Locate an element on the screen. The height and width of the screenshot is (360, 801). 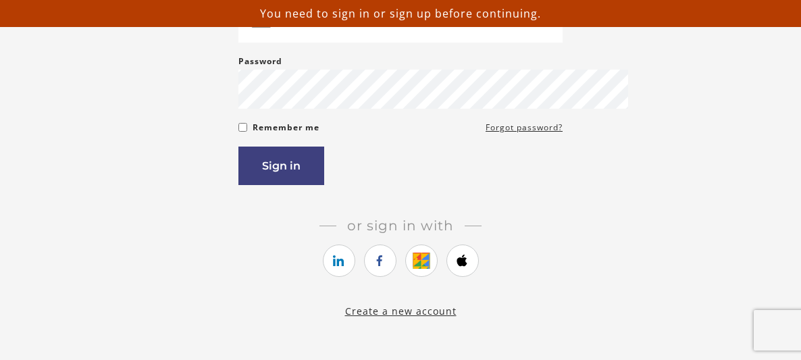
a: https://courses.thinkific.com/users/auth/google?ss%5Breferral%5D=&ss%5Buser_return_to%5D=%2Fcours... is located at coordinates (421, 261).